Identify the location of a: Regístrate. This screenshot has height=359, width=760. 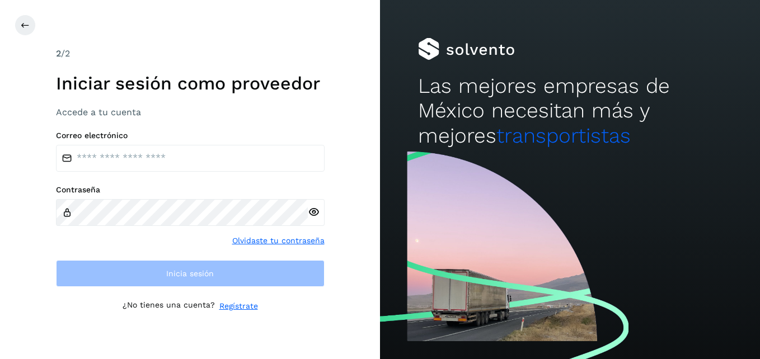
(238, 306).